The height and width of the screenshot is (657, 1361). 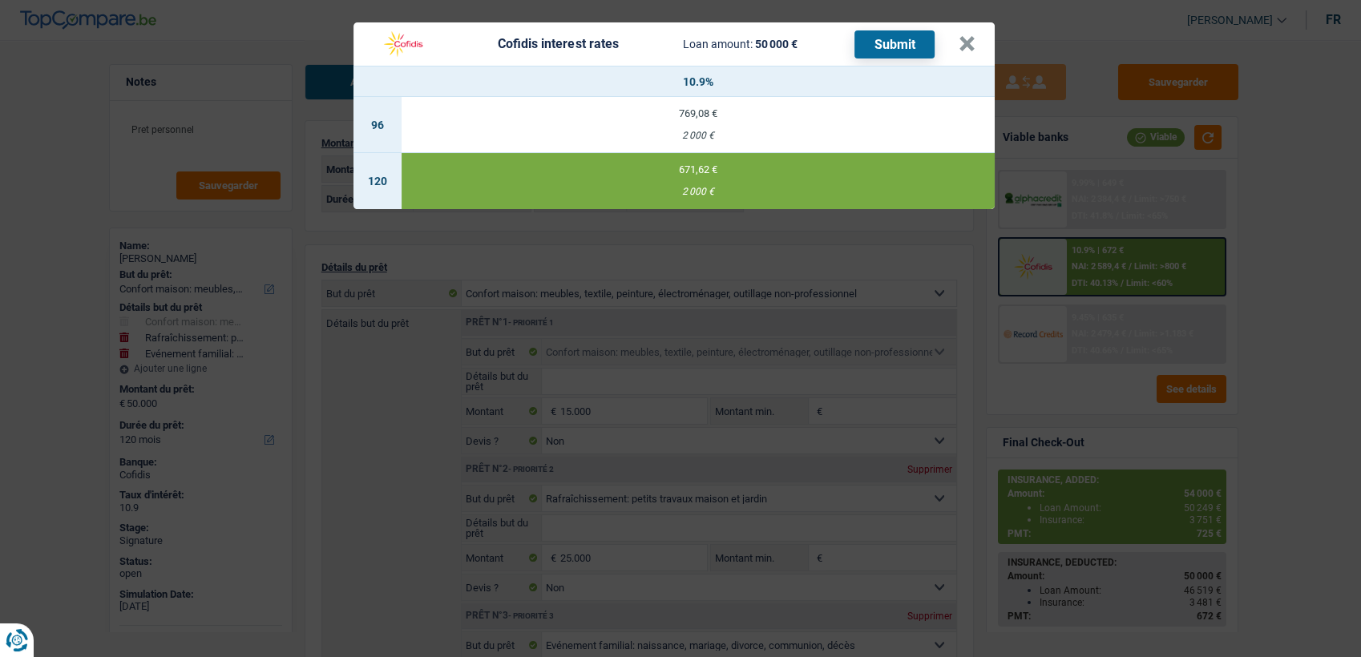 What do you see at coordinates (894, 44) in the screenshot?
I see `button: Submit` at bounding box center [894, 44].